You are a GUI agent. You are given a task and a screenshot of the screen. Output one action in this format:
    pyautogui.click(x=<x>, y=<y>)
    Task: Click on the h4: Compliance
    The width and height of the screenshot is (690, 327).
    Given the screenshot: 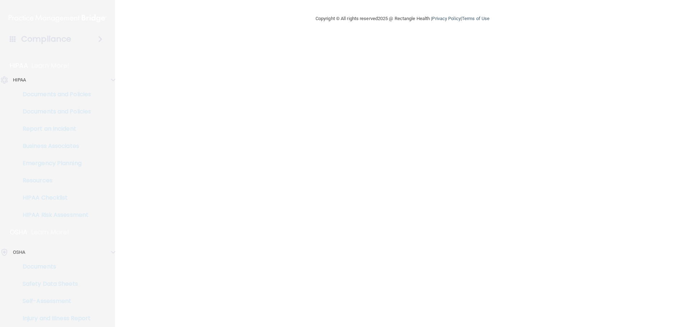 What is the action you would take?
    pyautogui.click(x=46, y=39)
    